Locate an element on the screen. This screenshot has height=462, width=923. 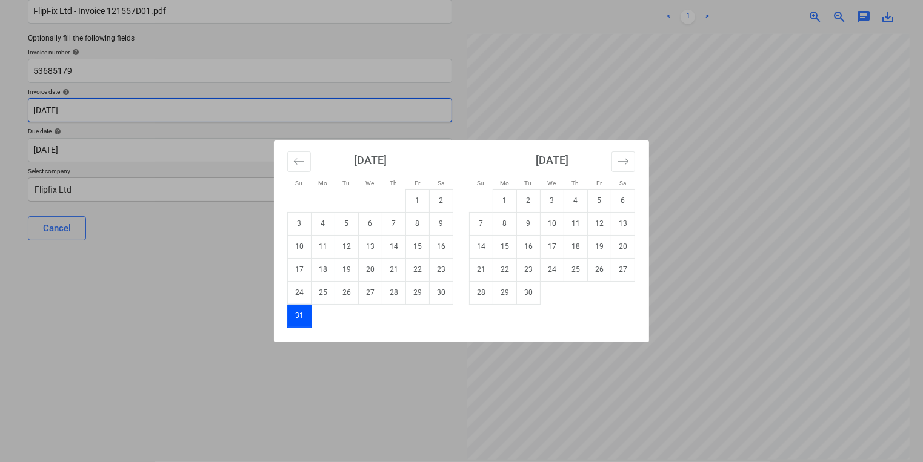
td: Thursday, August 21, 2025 is located at coordinates (394, 270).